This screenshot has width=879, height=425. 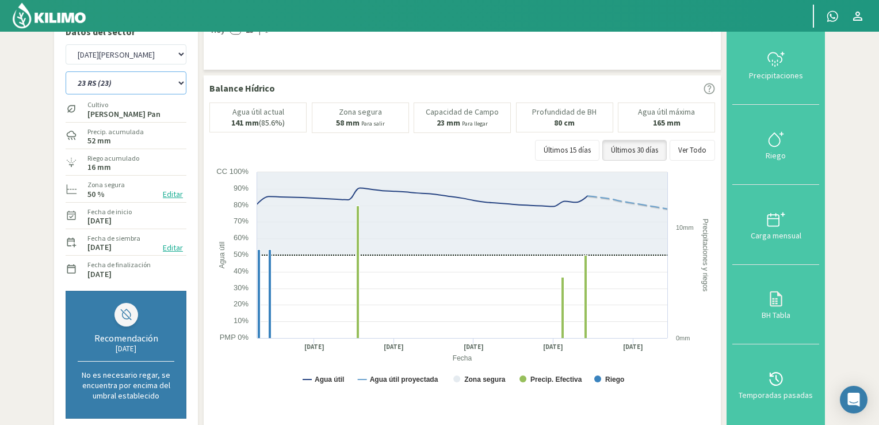 What do you see at coordinates (692, 150) in the screenshot?
I see `button: Ver Todo` at bounding box center [692, 150].